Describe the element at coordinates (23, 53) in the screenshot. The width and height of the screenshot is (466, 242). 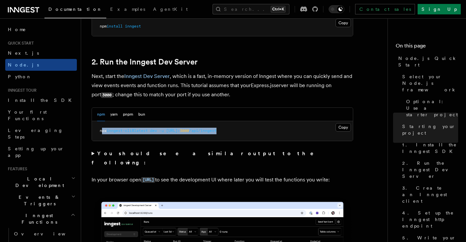
I see `span: Next.js` at that location.